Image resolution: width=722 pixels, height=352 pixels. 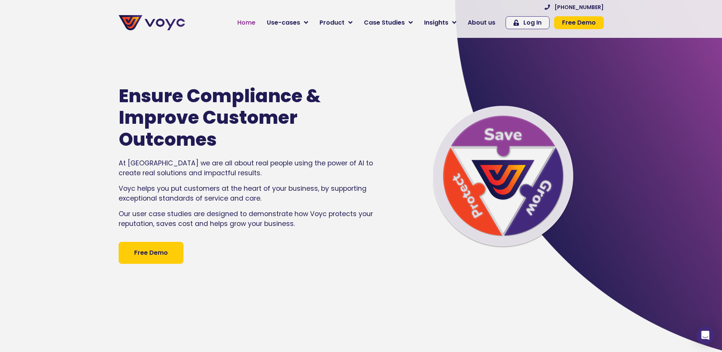 I want to click on span: Use-cases, so click(x=283, y=23).